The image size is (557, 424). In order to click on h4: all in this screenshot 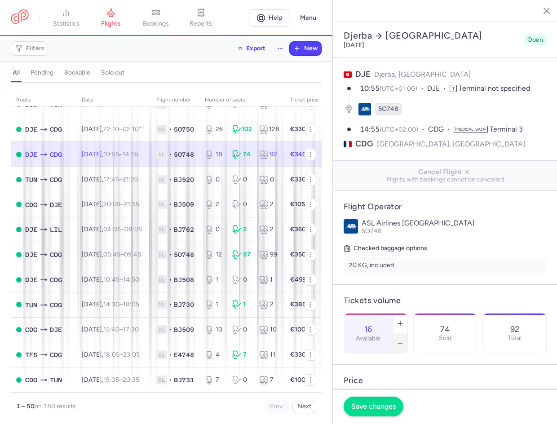, I will do `click(16, 73)`.